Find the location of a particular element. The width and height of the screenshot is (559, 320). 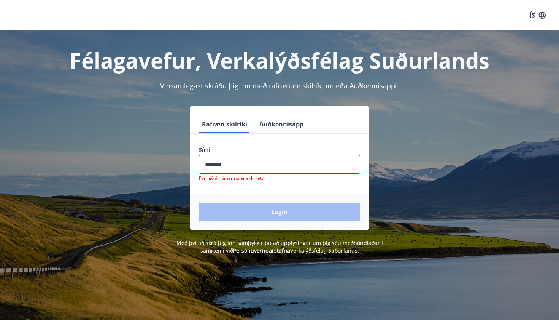

a: Persónuverndarstefna is located at coordinates (262, 250).